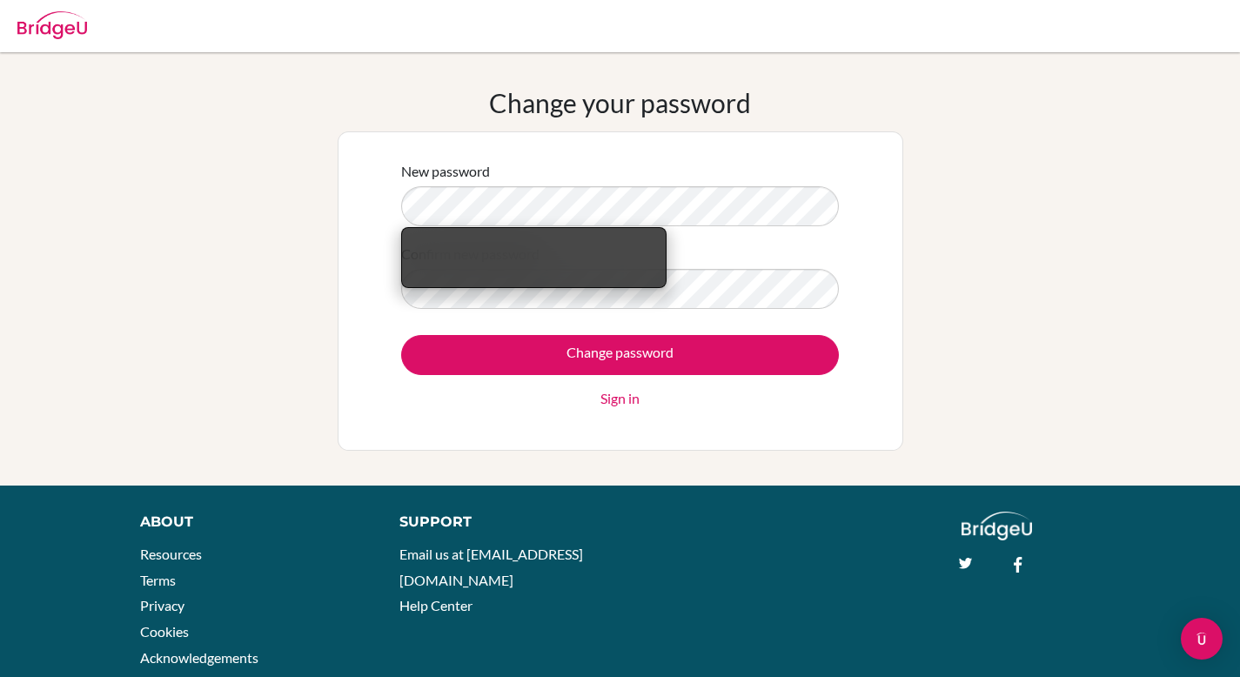  What do you see at coordinates (1201, 639) in the screenshot?
I see `div: Open Intercom Messenger` at bounding box center [1201, 639].